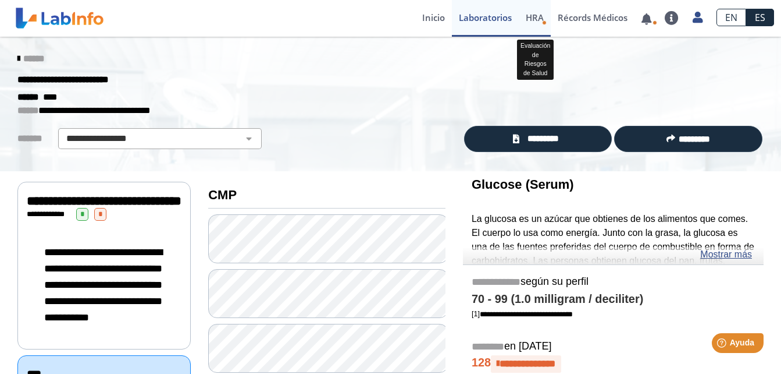 The height and width of the screenshot is (374, 781). I want to click on b: Glucose (Serum), so click(523, 184).